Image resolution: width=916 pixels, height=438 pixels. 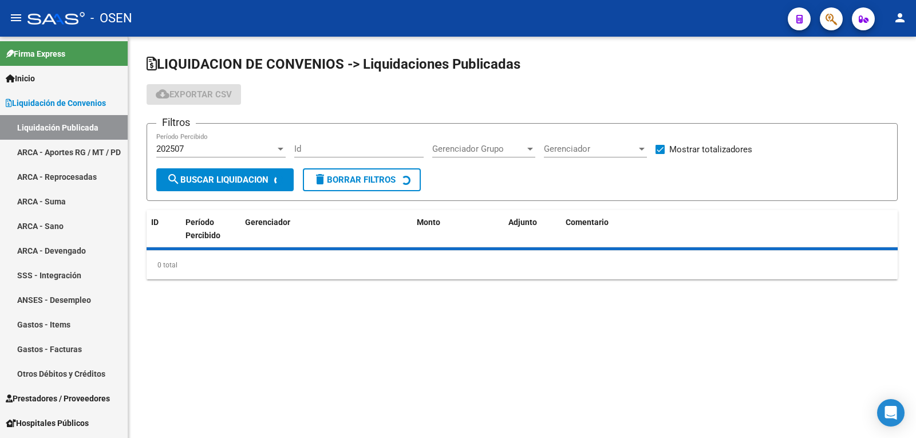 What do you see at coordinates (176, 123) in the screenshot?
I see `h3: Filtros` at bounding box center [176, 123].